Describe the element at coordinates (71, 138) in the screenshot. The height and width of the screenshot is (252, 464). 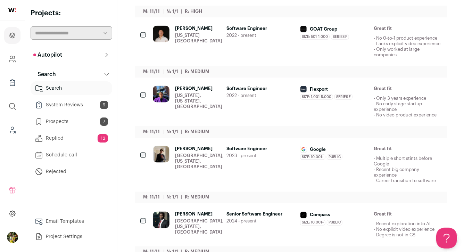
I see `a: Replied12` at that location.